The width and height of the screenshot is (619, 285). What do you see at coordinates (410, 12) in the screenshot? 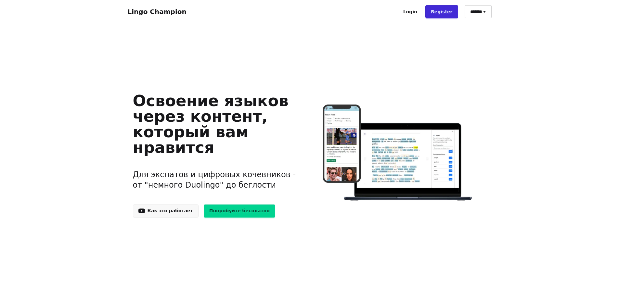
I see `a: Login` at bounding box center [410, 12].